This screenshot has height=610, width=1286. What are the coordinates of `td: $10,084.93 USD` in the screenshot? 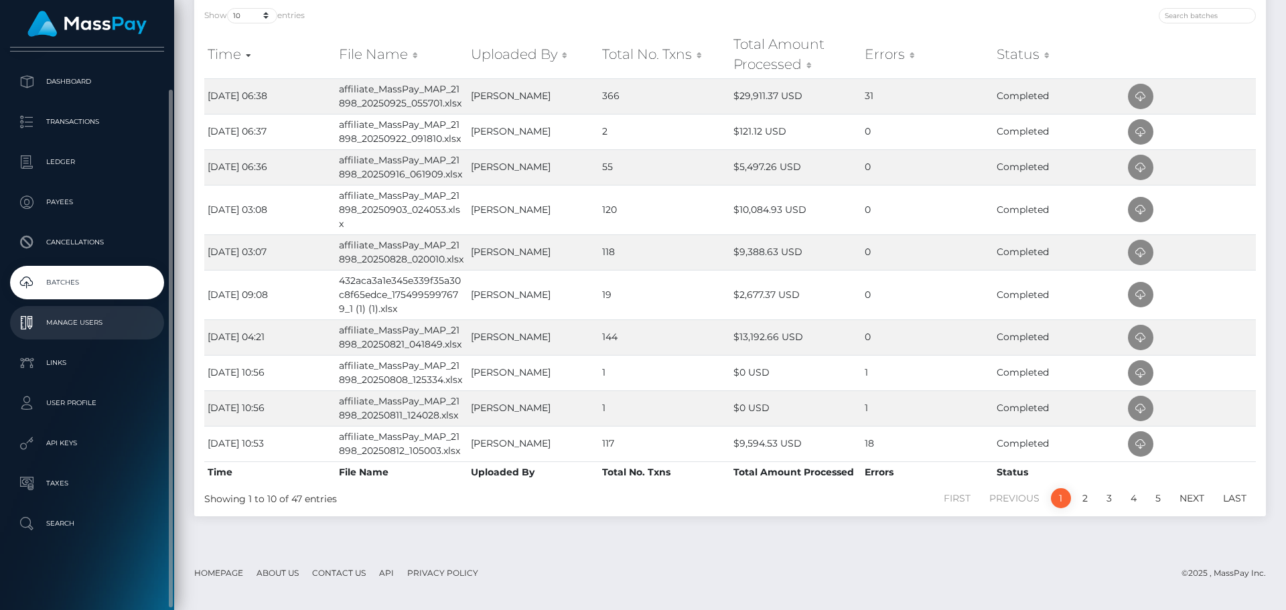 It's located at (796, 210).